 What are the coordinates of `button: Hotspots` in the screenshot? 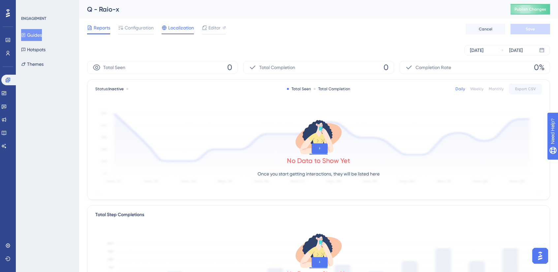 It's located at (33, 49).